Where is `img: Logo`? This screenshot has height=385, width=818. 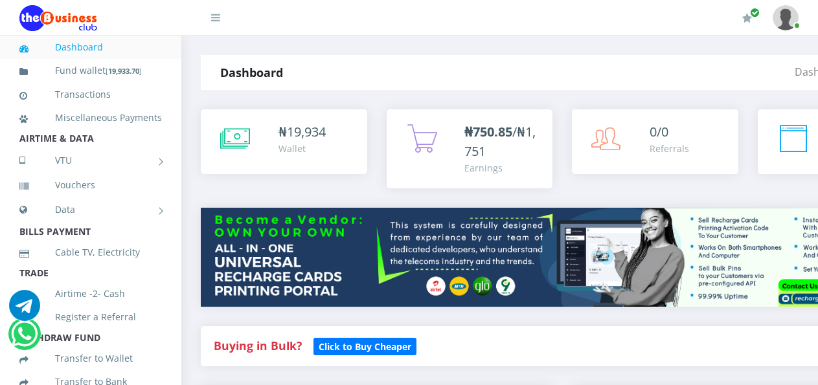
img: Logo is located at coordinates (58, 18).